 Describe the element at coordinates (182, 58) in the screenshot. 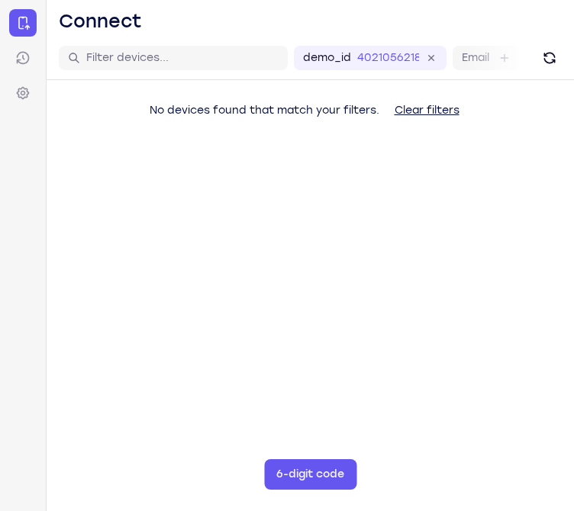

I see `input: Filter devices...` at that location.